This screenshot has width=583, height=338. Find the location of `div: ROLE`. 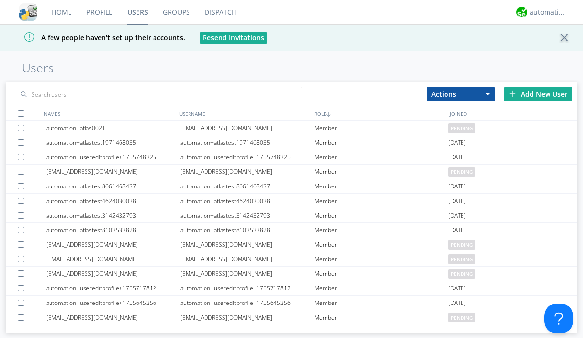

div: ROLE is located at coordinates (380, 113).